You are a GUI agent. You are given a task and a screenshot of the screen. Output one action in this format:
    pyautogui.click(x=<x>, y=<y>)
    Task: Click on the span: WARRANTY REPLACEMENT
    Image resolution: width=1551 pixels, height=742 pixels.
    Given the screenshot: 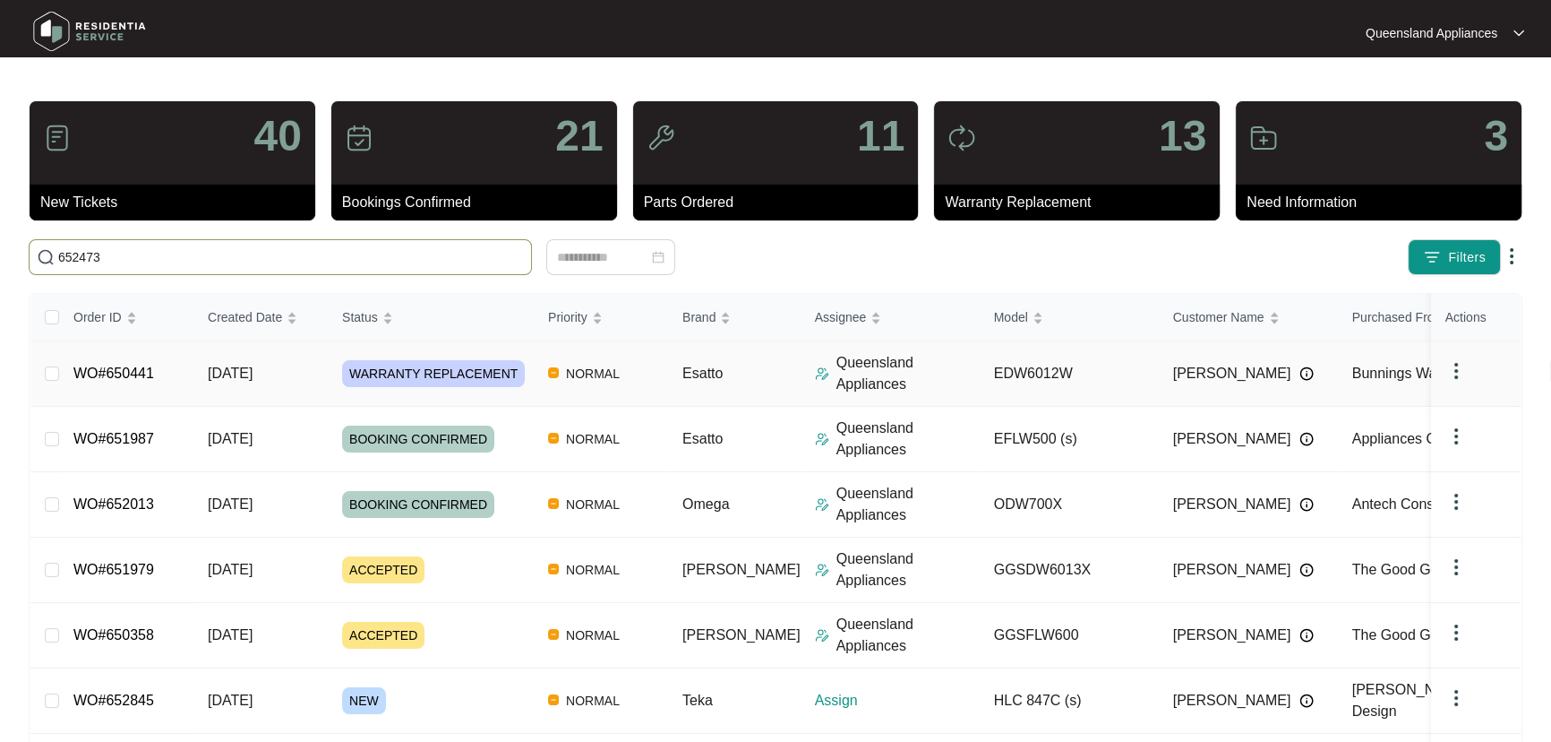 What is the action you would take?
    pyautogui.click(x=434, y=374)
    